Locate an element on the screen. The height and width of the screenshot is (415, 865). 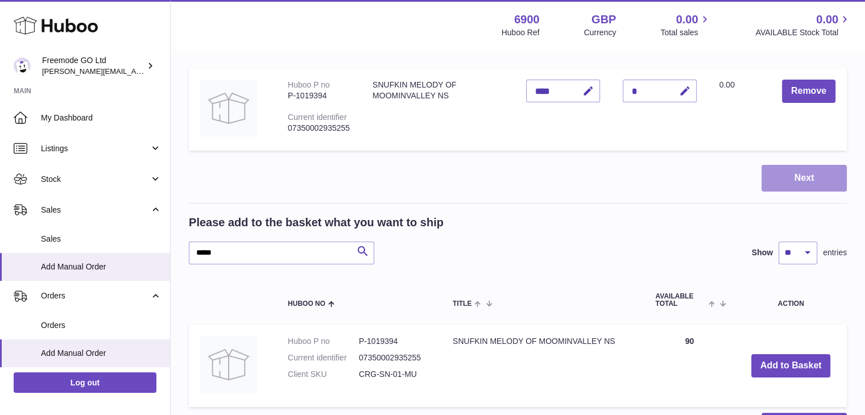
h2: Please add to the basket what you want to ship is located at coordinates (316, 222).